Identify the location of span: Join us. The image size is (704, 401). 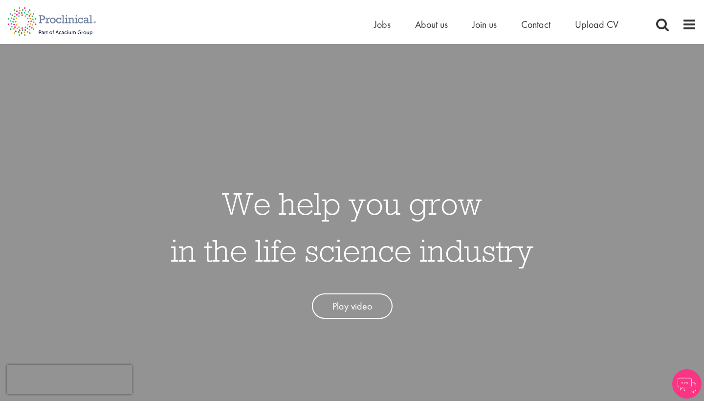
(485, 24).